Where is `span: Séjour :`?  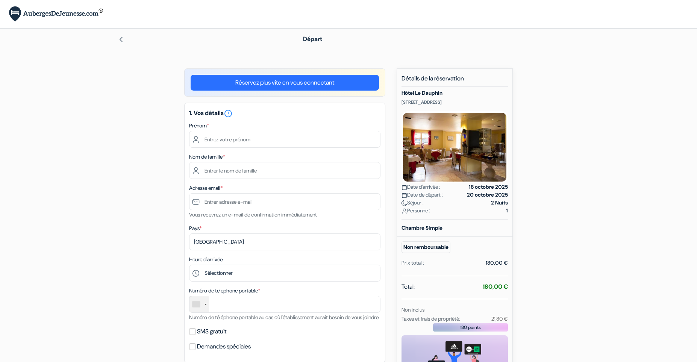 span: Séjour : is located at coordinates (413, 203).